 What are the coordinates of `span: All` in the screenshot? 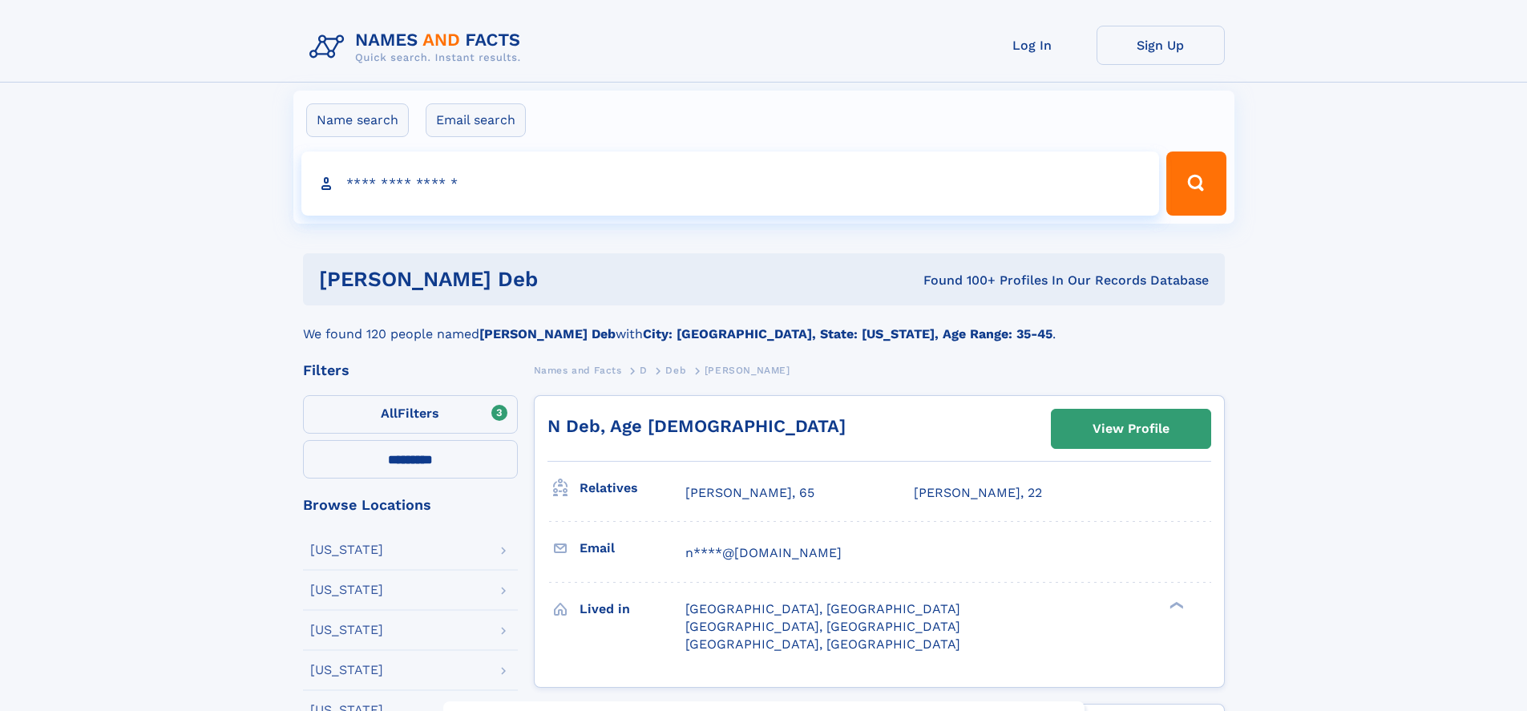 It's located at (389, 413).